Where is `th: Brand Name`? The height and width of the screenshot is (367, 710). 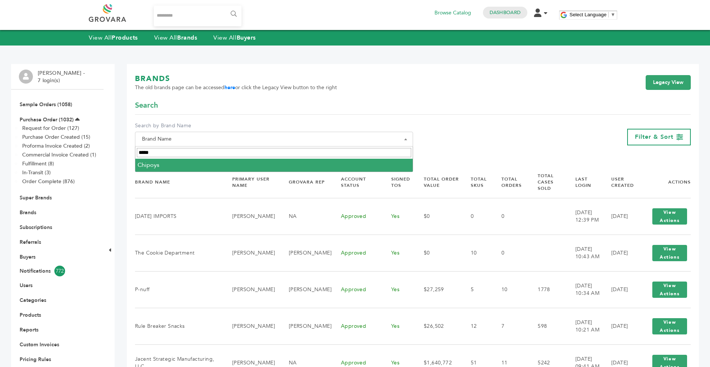
th: Brand Name is located at coordinates (179, 182).